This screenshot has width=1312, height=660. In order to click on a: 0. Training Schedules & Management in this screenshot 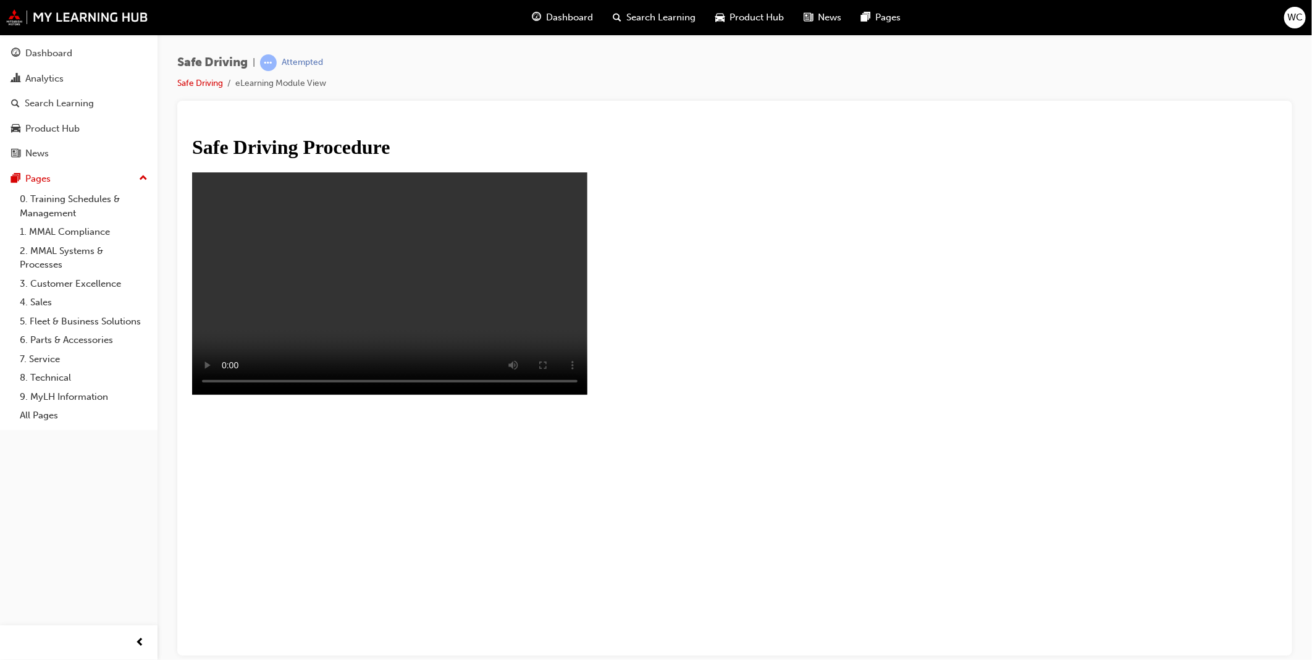, I will do `click(83, 206)`.